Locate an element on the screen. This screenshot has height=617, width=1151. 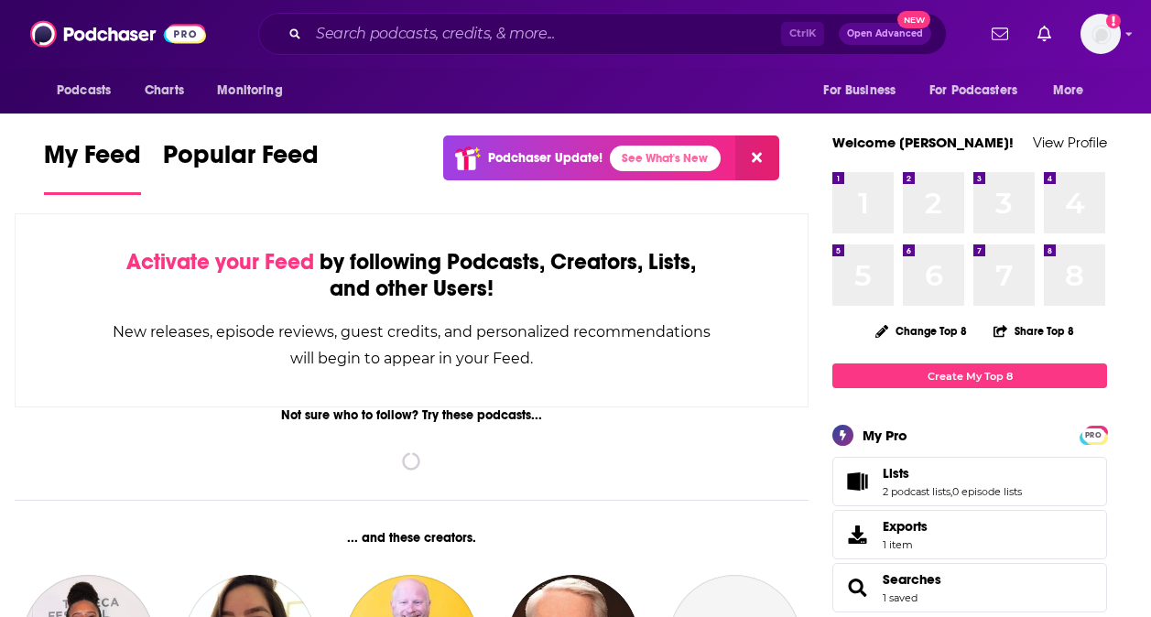
button: Change Top 8 is located at coordinates (921, 331).